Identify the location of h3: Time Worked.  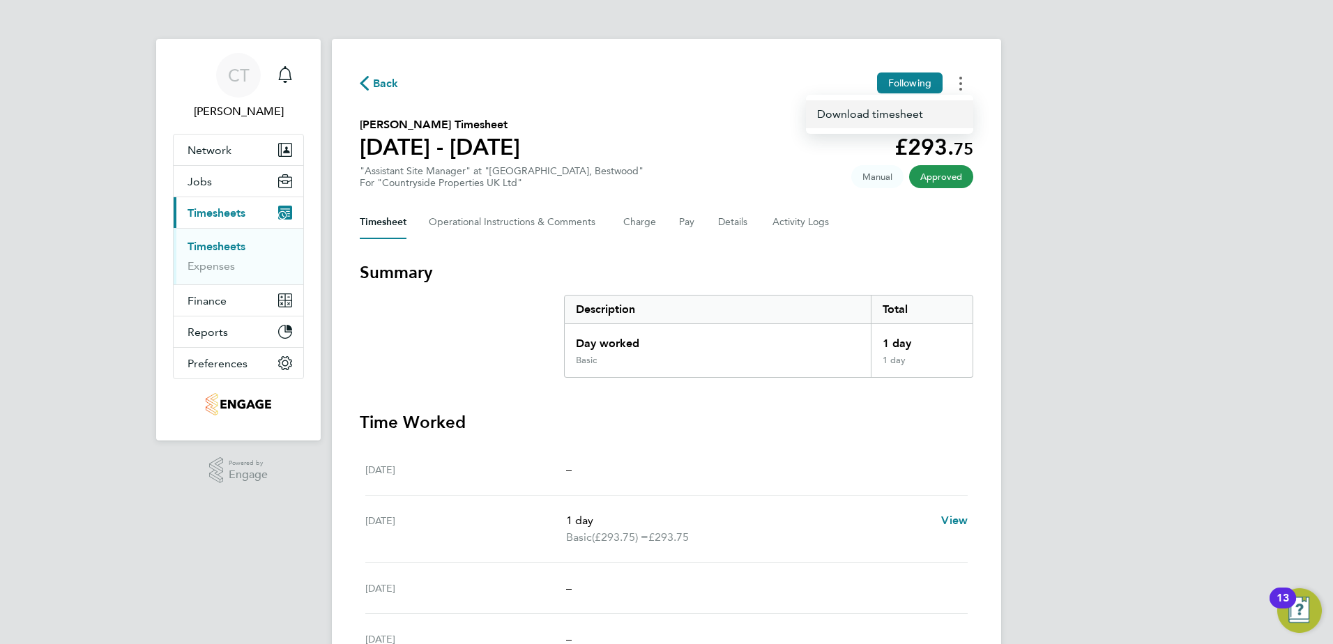
(666, 422).